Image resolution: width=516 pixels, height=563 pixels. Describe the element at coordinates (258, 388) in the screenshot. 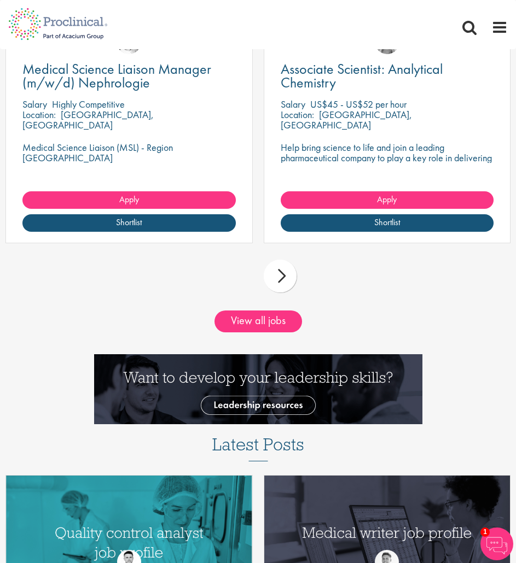

I see `a: Want to develop your leadership skills? See our Leadership Resources` at that location.